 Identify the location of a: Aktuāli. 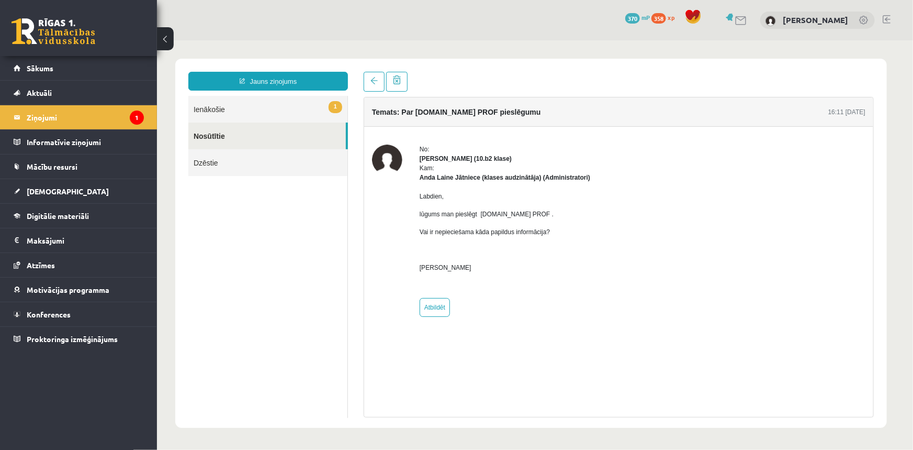
(79, 93).